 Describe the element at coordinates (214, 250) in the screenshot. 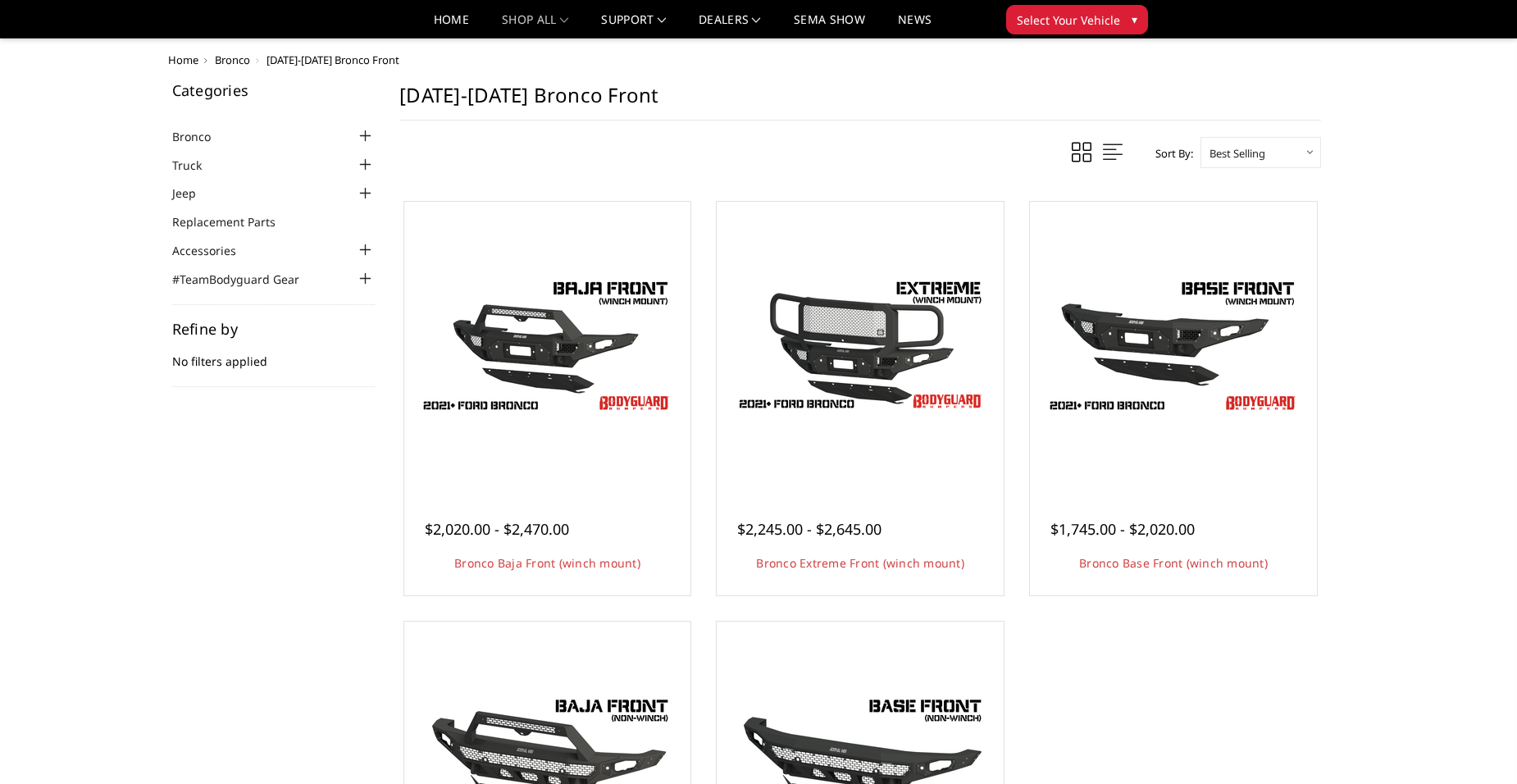

I see `a: Accessories` at that location.